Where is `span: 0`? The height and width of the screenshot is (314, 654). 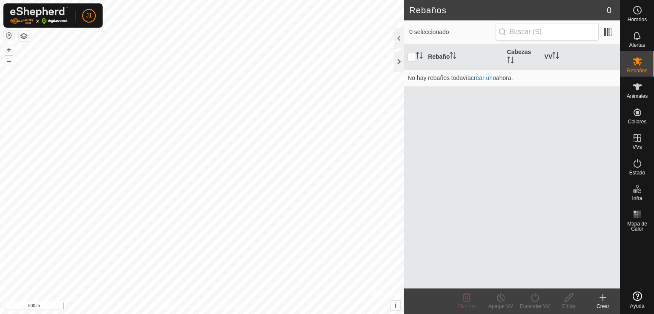 span: 0 is located at coordinates (609, 10).